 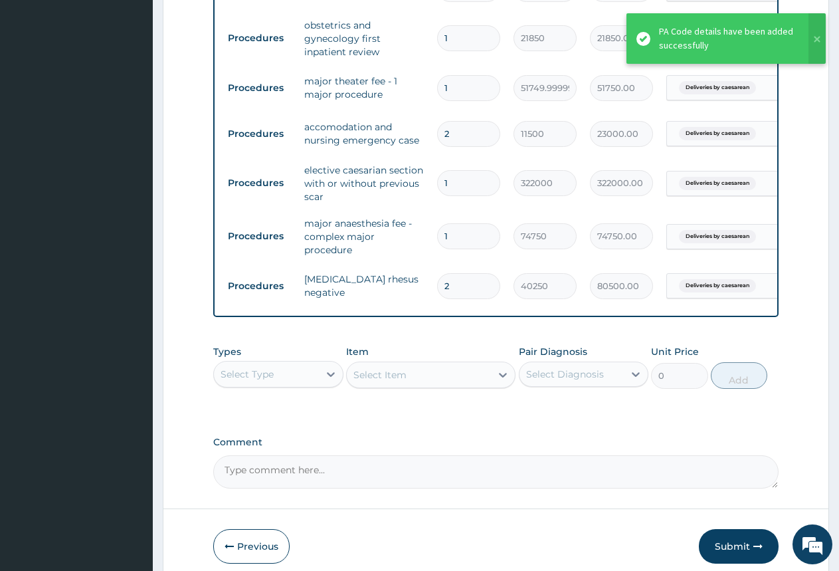 I want to click on img: d_794563401_company_1708531726252_794563401, so click(x=39, y=83).